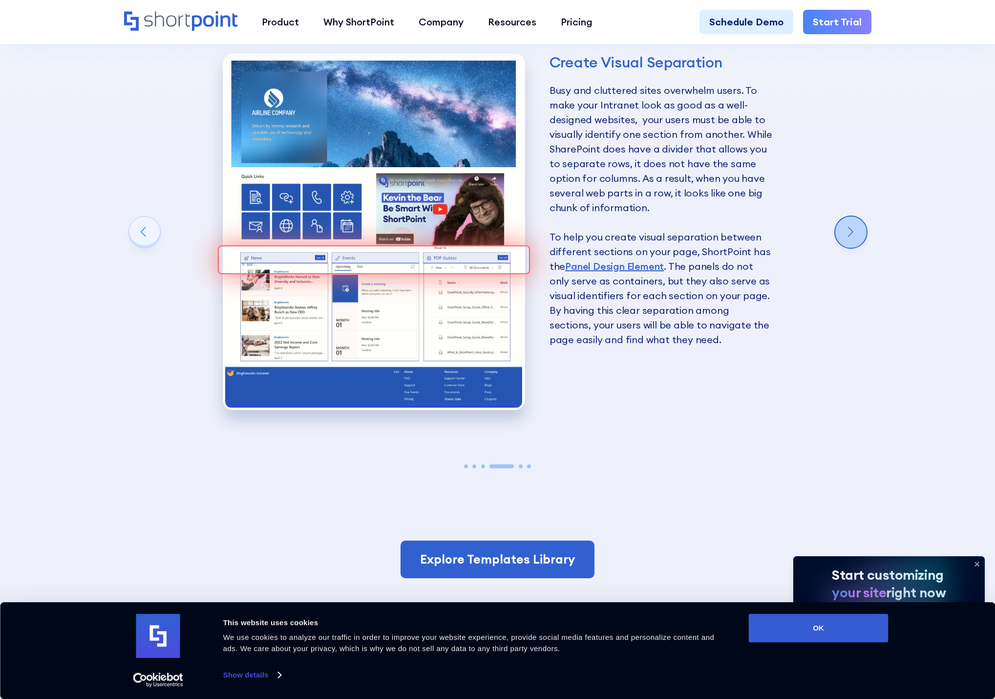 Image resolution: width=995 pixels, height=699 pixels. Describe the element at coordinates (838, 22) in the screenshot. I see `a: Start Trial` at that location.